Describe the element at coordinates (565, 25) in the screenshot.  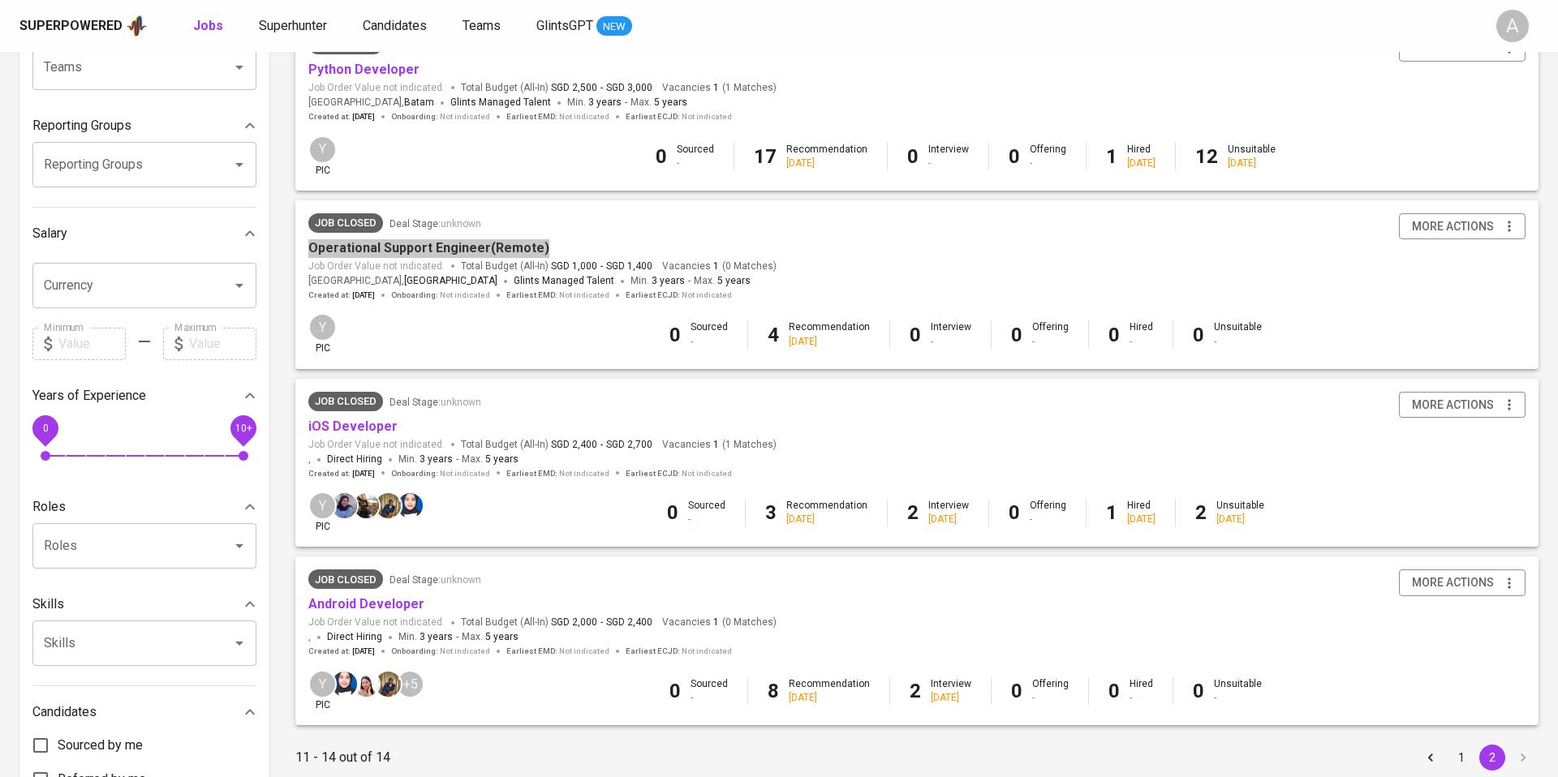
I see `span: GlintsGPT` at that location.